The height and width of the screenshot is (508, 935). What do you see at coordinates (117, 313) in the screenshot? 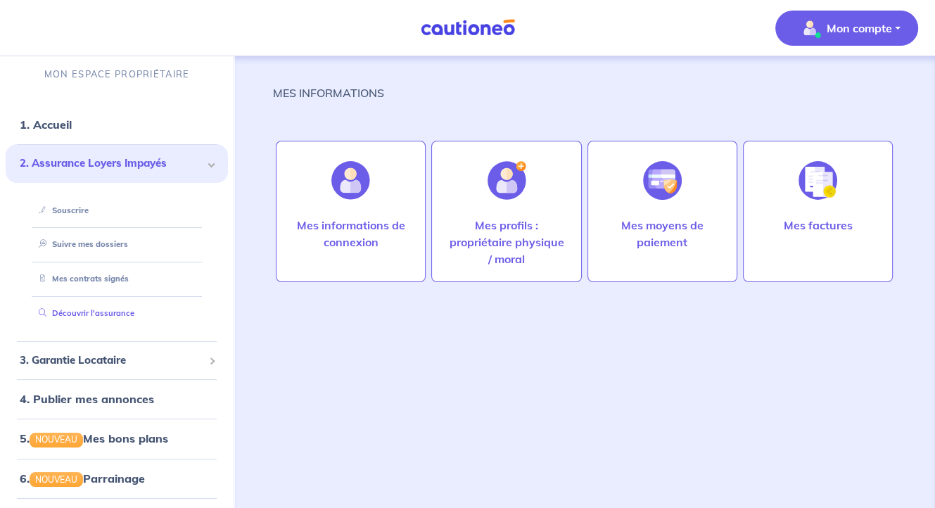
I see `div: Découvrir l'assurance` at bounding box center [117, 313].